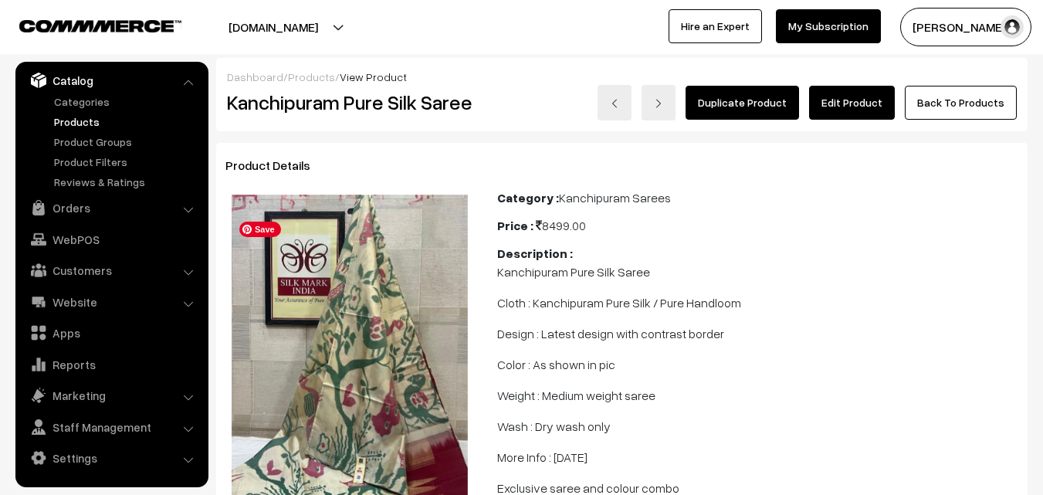 The height and width of the screenshot is (495, 1043). Describe the element at coordinates (828, 26) in the screenshot. I see `a: My Subscription` at that location.